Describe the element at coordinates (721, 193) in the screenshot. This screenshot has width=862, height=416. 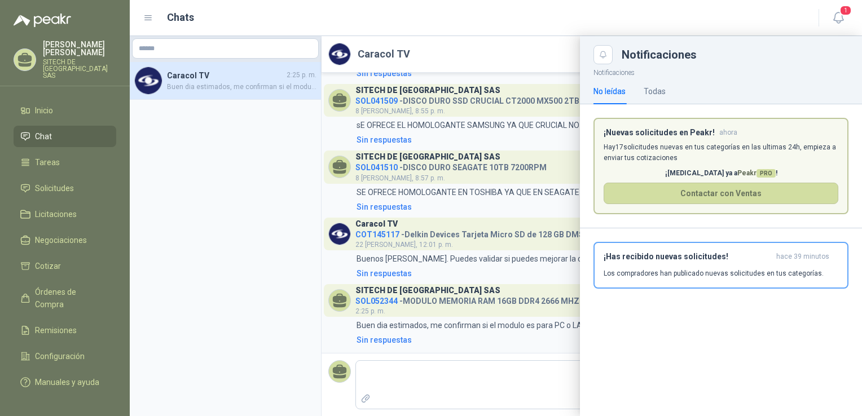
I see `button: Contactar con Ventas` at that location.